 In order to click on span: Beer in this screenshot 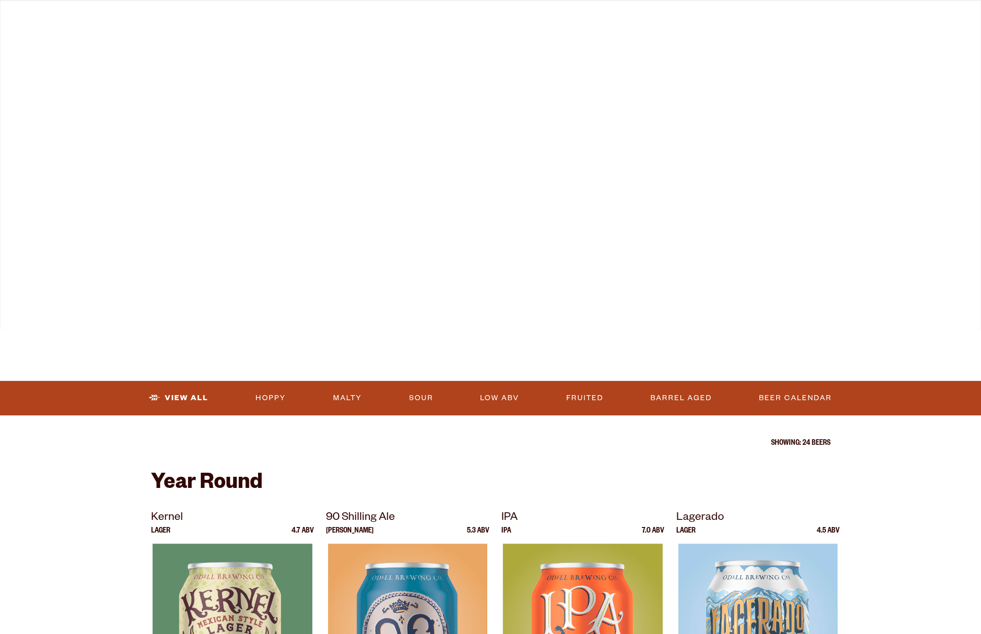, I will do `click(154, 17)`.